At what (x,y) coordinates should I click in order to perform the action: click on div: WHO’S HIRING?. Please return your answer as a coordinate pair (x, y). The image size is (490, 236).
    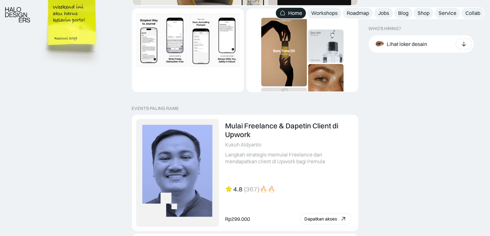
    Looking at the image, I should click on (385, 28).